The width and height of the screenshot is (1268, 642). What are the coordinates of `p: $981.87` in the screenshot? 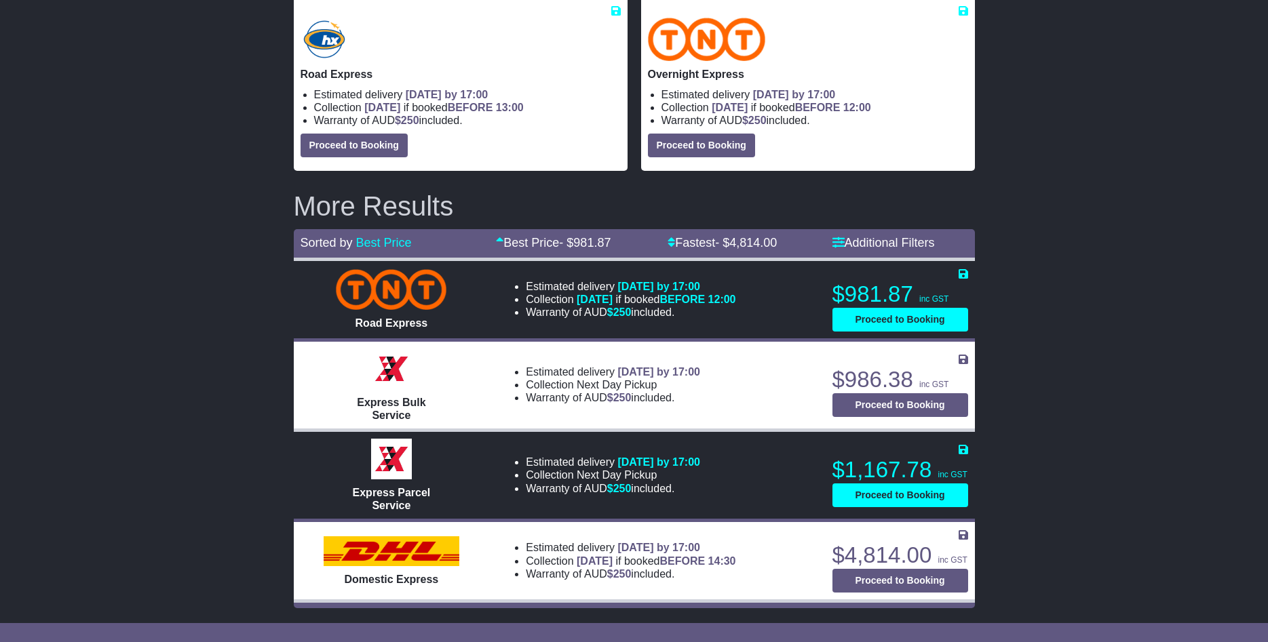 It's located at (900, 294).